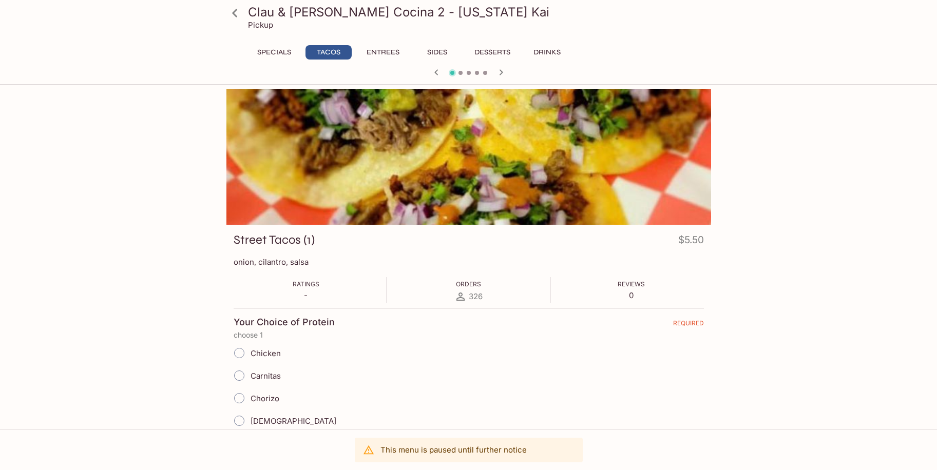 Image resolution: width=937 pixels, height=470 pixels. What do you see at coordinates (306, 284) in the screenshot?
I see `span: Ratings` at bounding box center [306, 284].